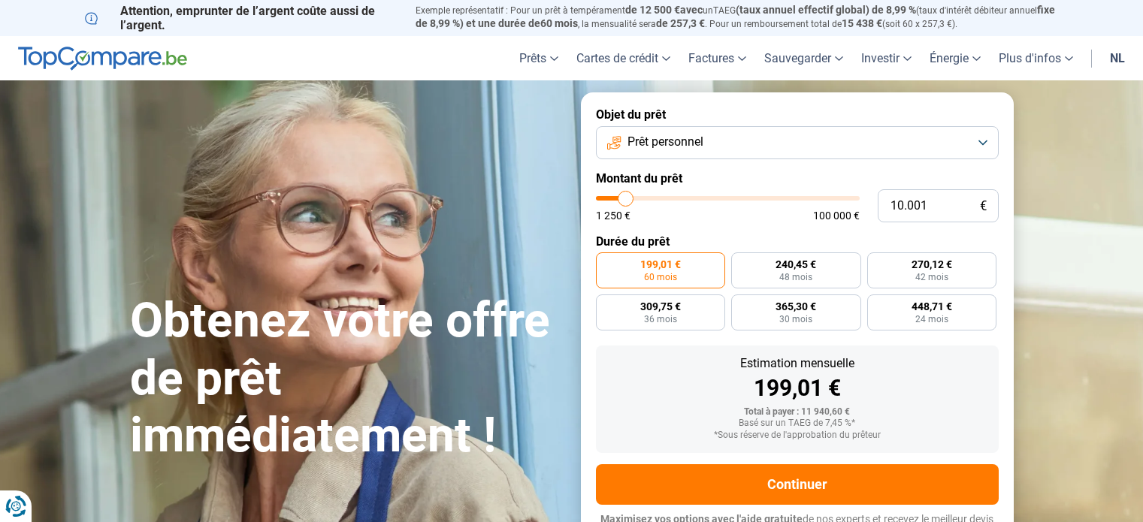 The image size is (1143, 522). Describe the element at coordinates (797, 58) in the screenshot. I see `font: Sauvegarder` at that location.